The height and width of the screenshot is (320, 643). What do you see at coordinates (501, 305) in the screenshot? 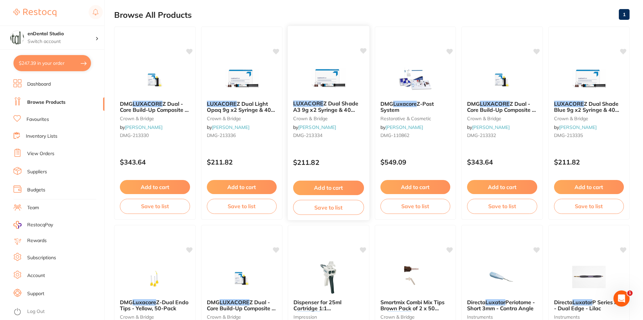
I see `span: Periotome - Short 3mm - Contra Angle` at bounding box center [501, 305].